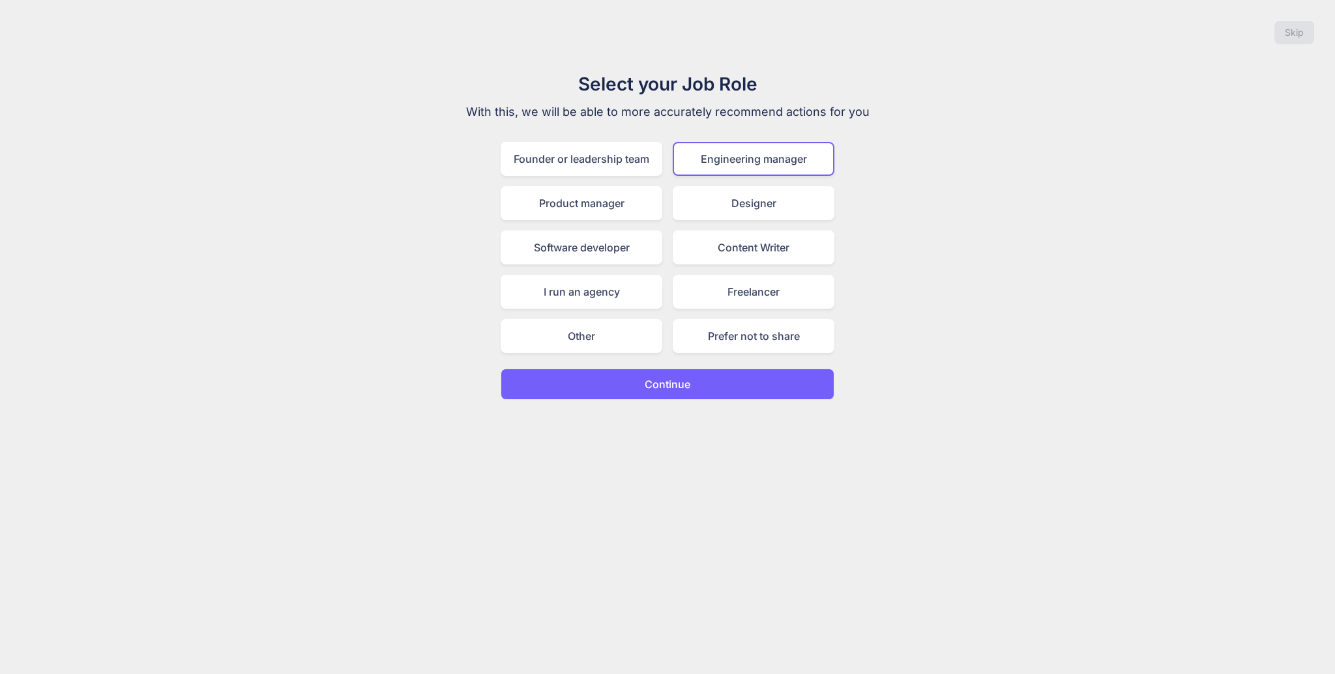 This screenshot has height=674, width=1335. Describe the element at coordinates (581, 248) in the screenshot. I see `div: Software developer` at that location.